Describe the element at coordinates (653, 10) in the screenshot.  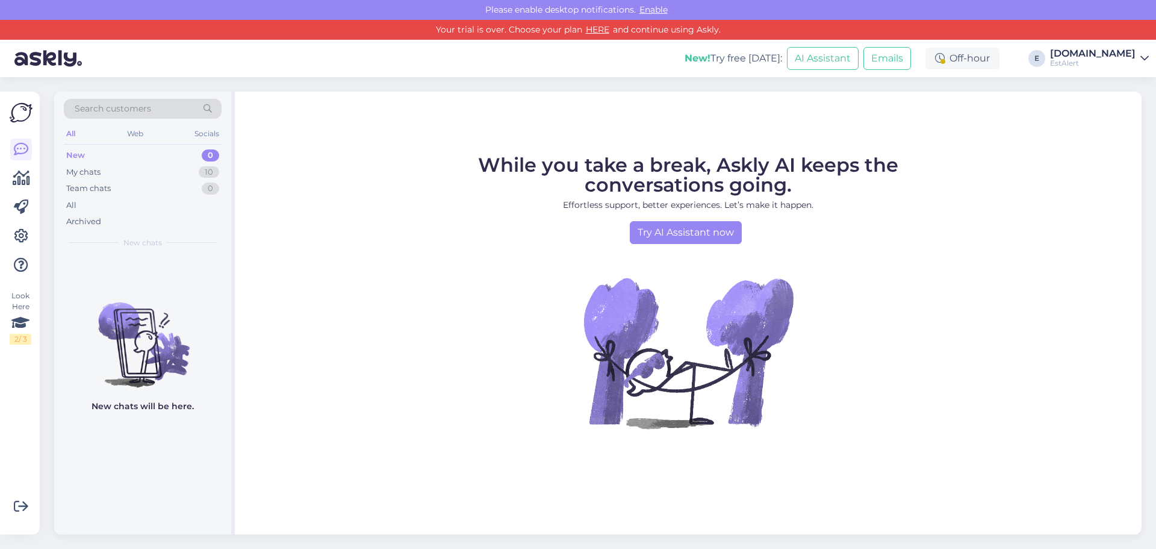
I see `span: Enable` at that location.